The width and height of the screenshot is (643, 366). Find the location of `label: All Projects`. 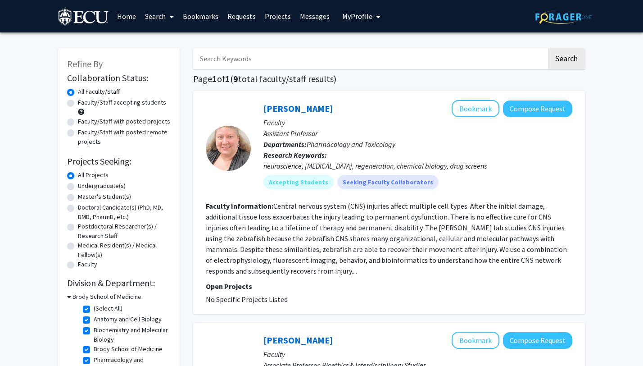

label: All Projects is located at coordinates (93, 175).